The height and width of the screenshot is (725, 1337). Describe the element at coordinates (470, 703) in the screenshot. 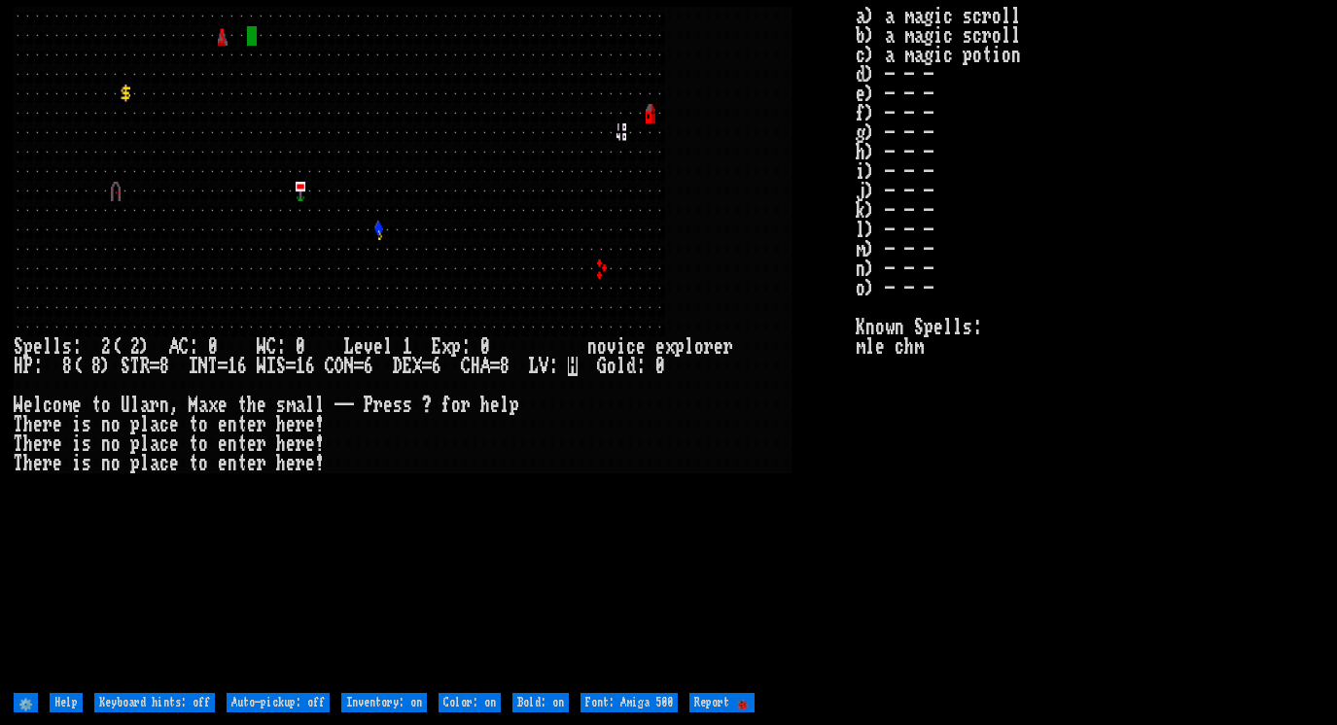

I see `input: Color: on` at that location.